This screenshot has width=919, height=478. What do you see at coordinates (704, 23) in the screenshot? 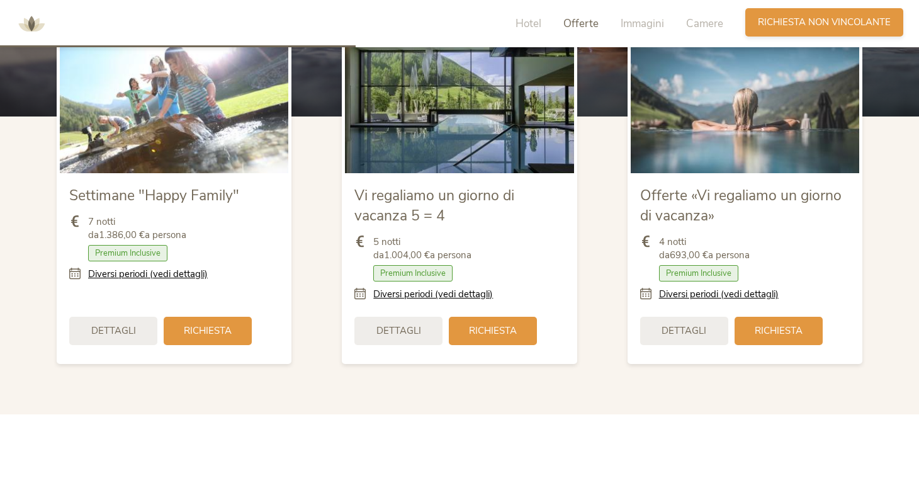
I see `span: Camere` at bounding box center [704, 23].